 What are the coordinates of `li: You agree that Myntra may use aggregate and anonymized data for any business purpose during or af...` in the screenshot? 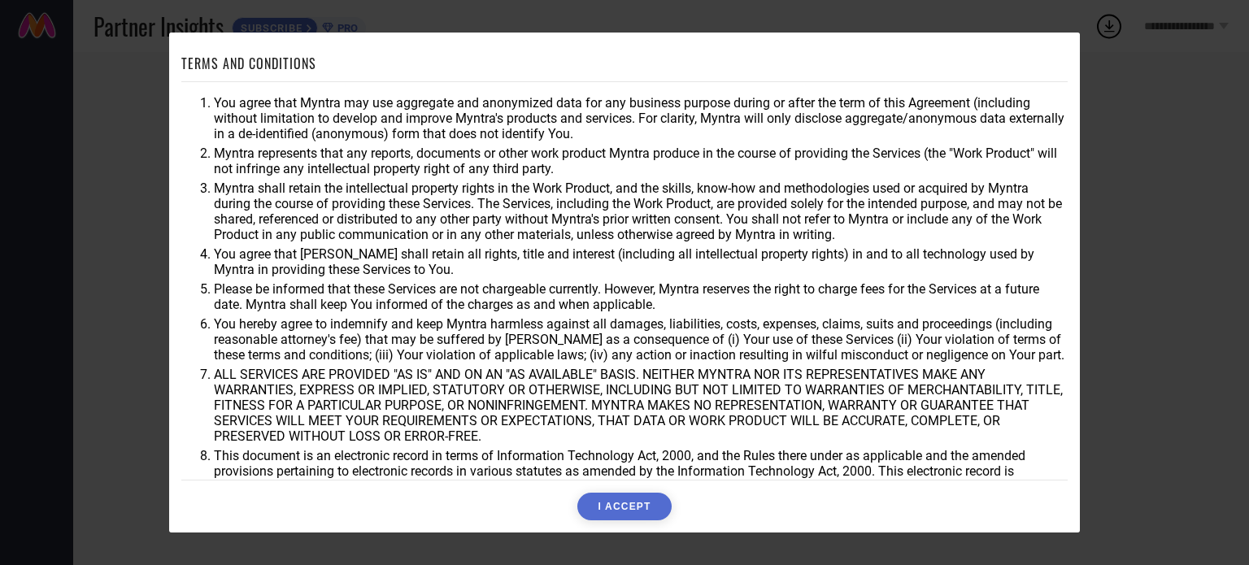 It's located at (641, 118).